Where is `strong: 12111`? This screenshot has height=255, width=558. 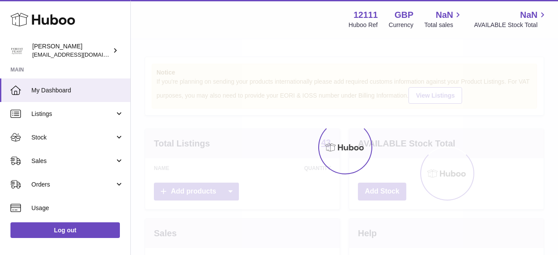
strong: 12111 is located at coordinates (366, 15).